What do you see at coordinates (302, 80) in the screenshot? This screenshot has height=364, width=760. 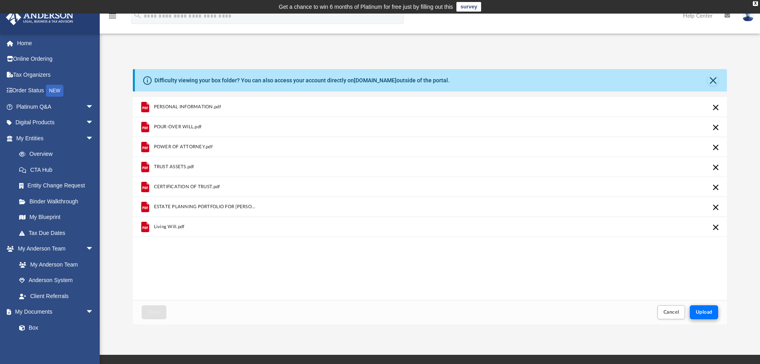 I see `div: Difficulty viewing your box folder? You can also access your account directly on outside of the p...` at bounding box center [302, 80].